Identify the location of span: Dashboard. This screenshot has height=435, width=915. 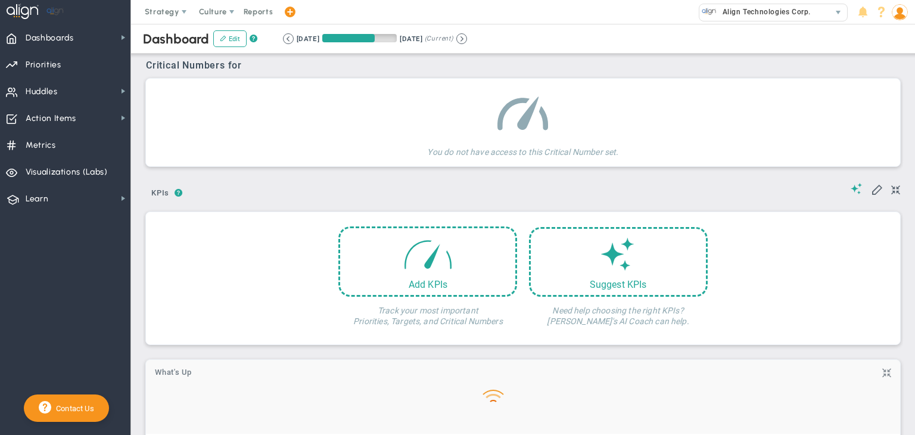
(176, 39).